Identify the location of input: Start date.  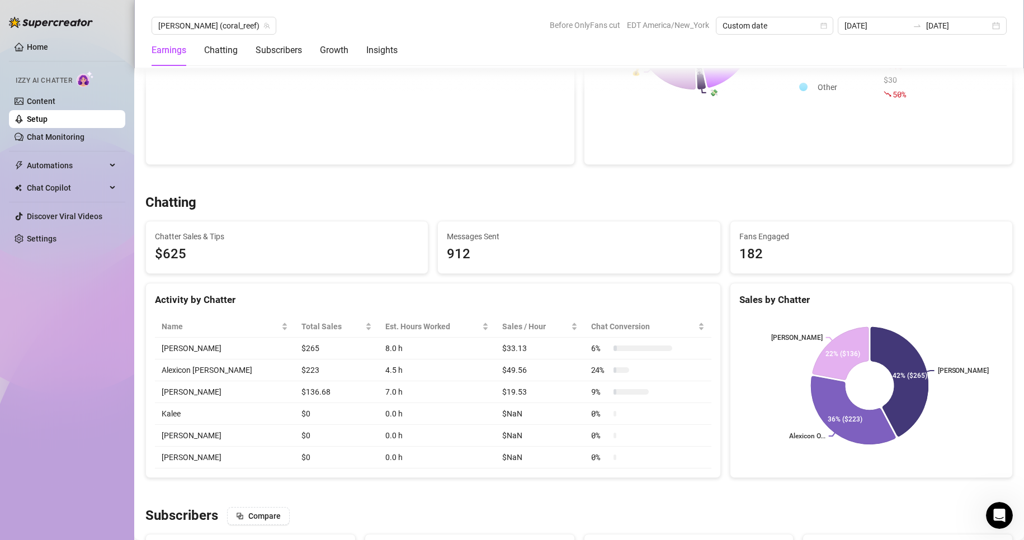
(876, 26).